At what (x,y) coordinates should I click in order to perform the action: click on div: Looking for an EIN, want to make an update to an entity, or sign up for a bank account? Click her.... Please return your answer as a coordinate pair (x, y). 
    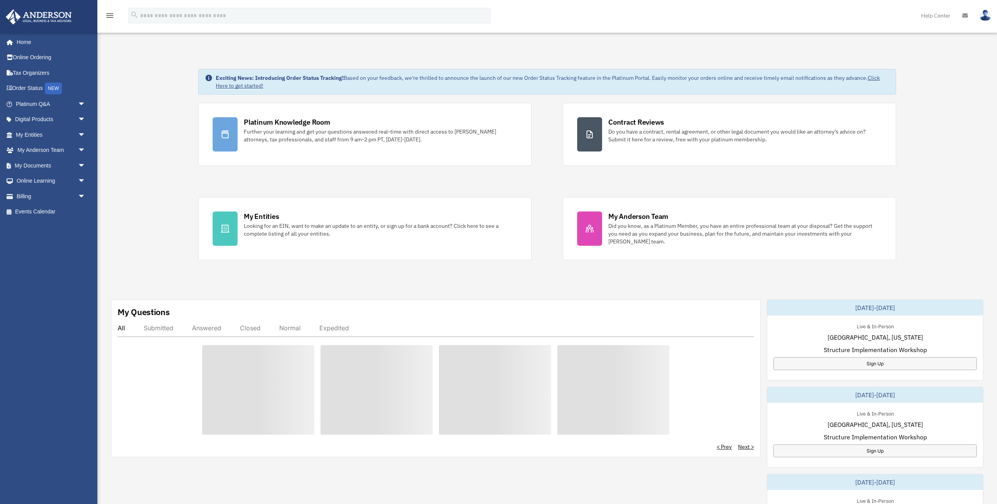
    Looking at the image, I should click on (380, 230).